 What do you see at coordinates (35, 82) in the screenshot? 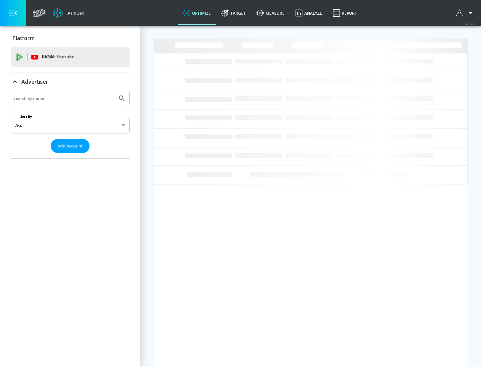
I see `p: Advertiser` at bounding box center [35, 82].